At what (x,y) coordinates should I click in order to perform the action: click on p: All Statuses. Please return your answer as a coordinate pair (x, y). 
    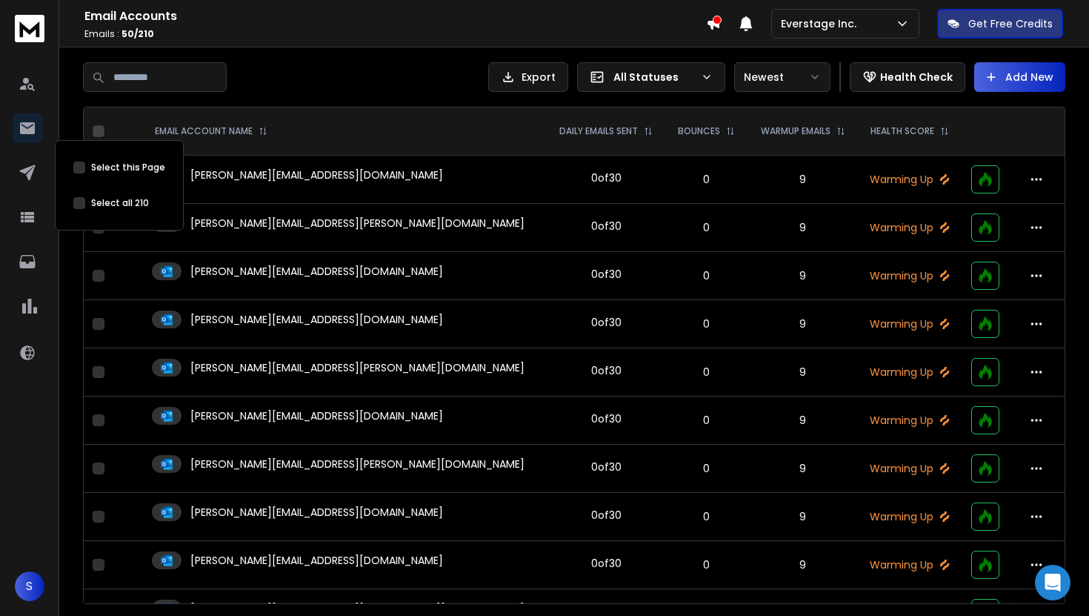
    Looking at the image, I should click on (654, 77).